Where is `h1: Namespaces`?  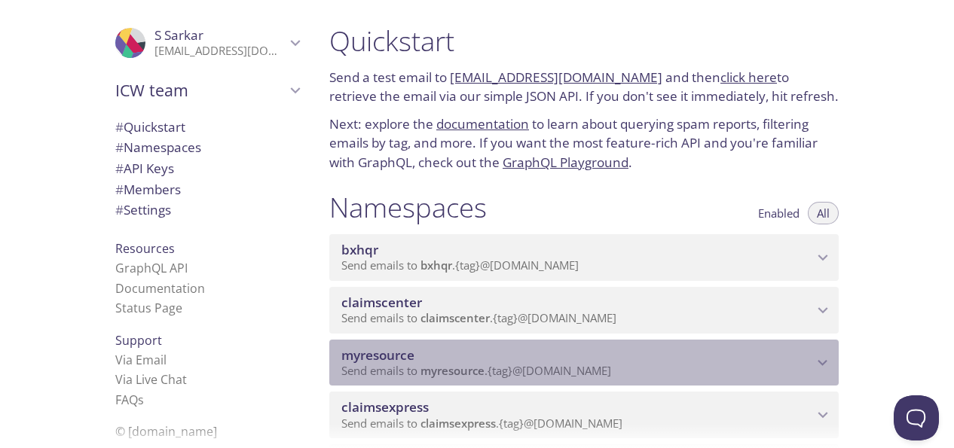
h1: Namespaces is located at coordinates (408, 207).